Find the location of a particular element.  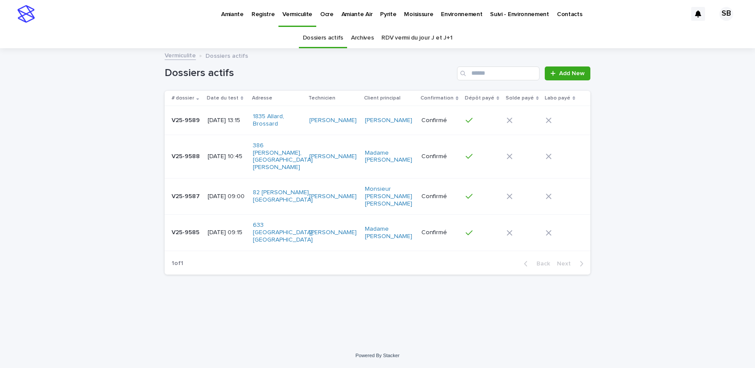

a: Add New is located at coordinates (568, 73).